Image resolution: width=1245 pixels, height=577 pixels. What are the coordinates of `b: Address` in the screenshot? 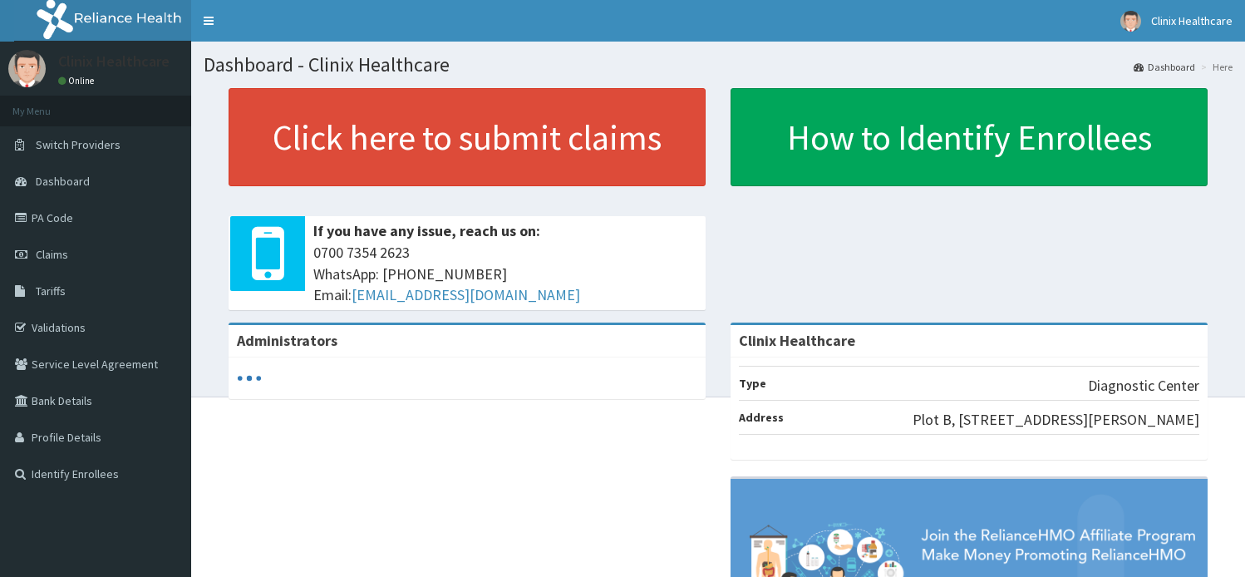 It's located at (761, 417).